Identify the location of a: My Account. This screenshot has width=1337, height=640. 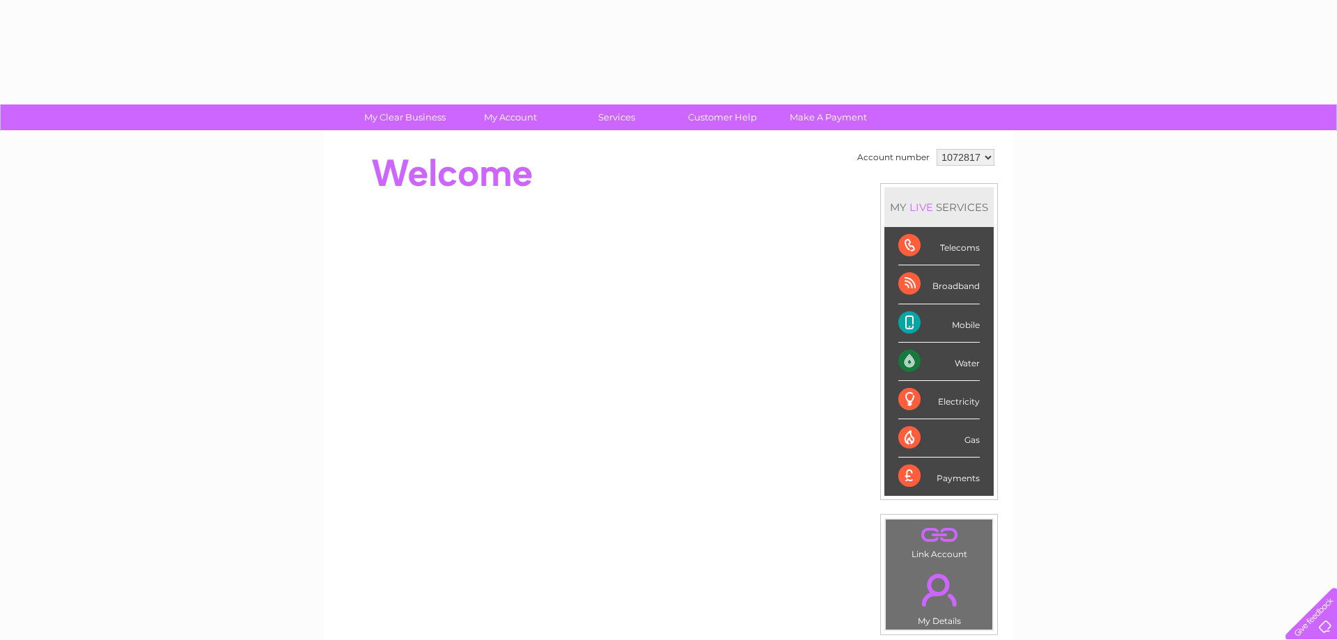
(511, 117).